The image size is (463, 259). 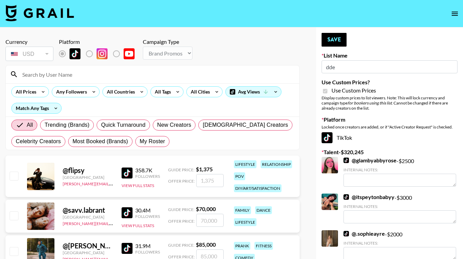 What do you see at coordinates (400, 208) in the screenshot?
I see `div: - $ 3000` at bounding box center [400, 208].